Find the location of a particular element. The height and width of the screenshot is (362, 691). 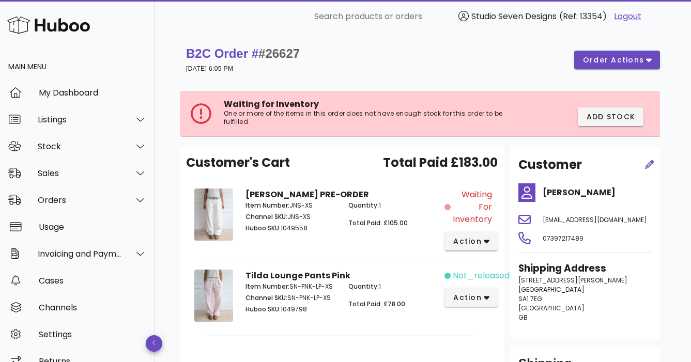

span: Customer's Cart is located at coordinates (238, 163).